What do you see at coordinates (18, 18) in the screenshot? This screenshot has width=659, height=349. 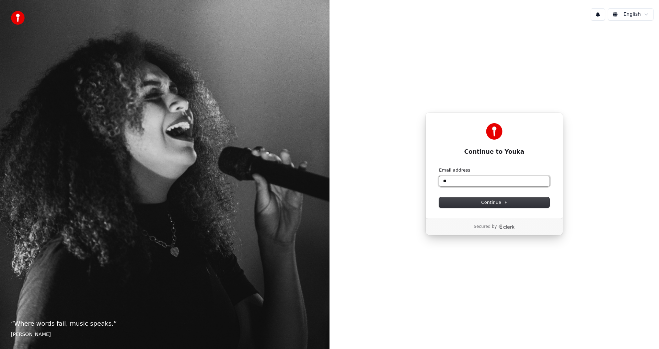 I see `img: youka` at bounding box center [18, 18].